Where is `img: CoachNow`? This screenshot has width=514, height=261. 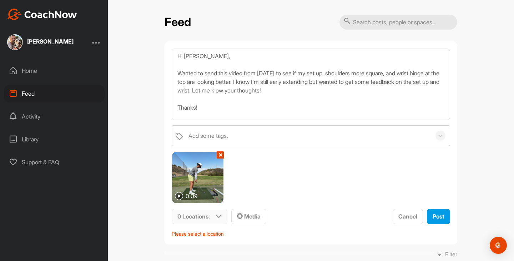 img: CoachNow is located at coordinates (42, 14).